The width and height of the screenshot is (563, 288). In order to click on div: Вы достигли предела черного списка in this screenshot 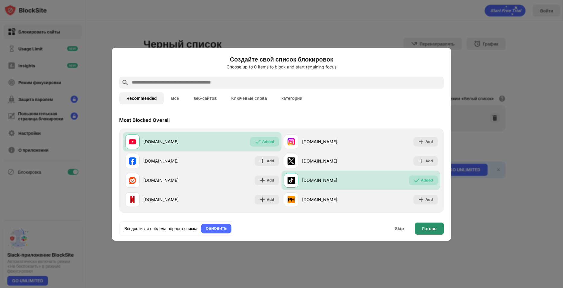, I will do `click(161, 229)`.